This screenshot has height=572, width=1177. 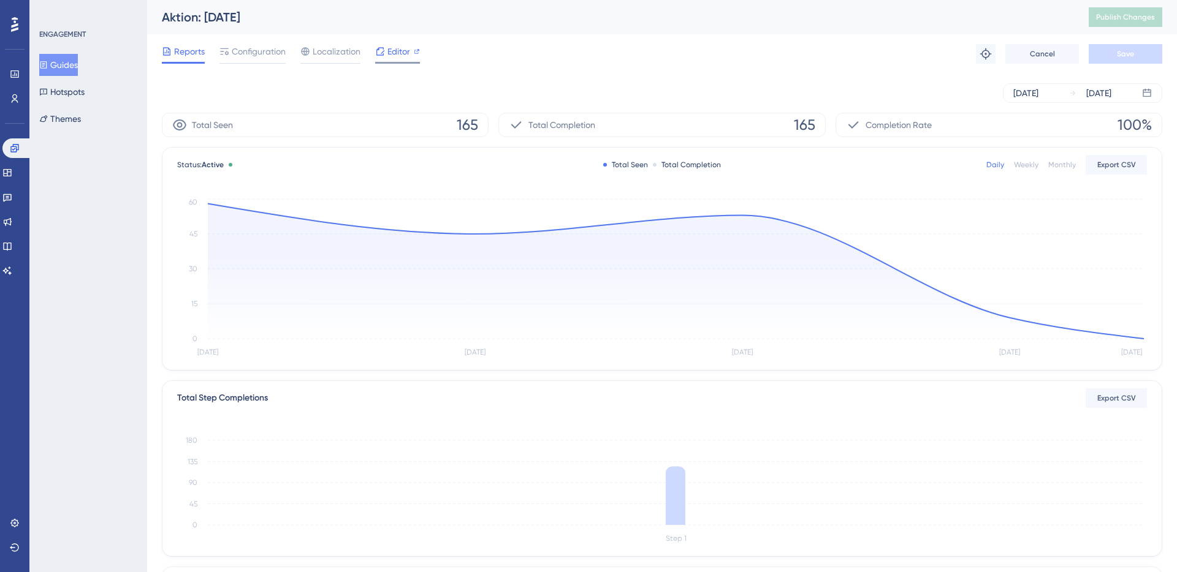 I want to click on span: Configuration, so click(x=259, y=51).